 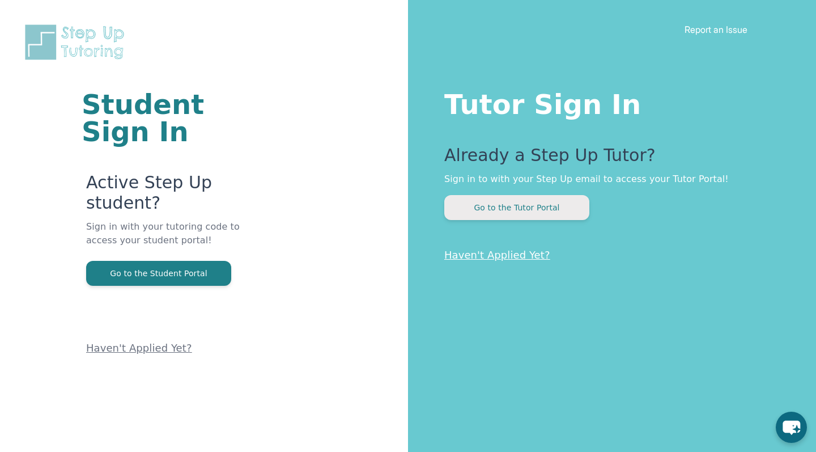 I want to click on p: Already a Step Up Tutor?, so click(x=607, y=159).